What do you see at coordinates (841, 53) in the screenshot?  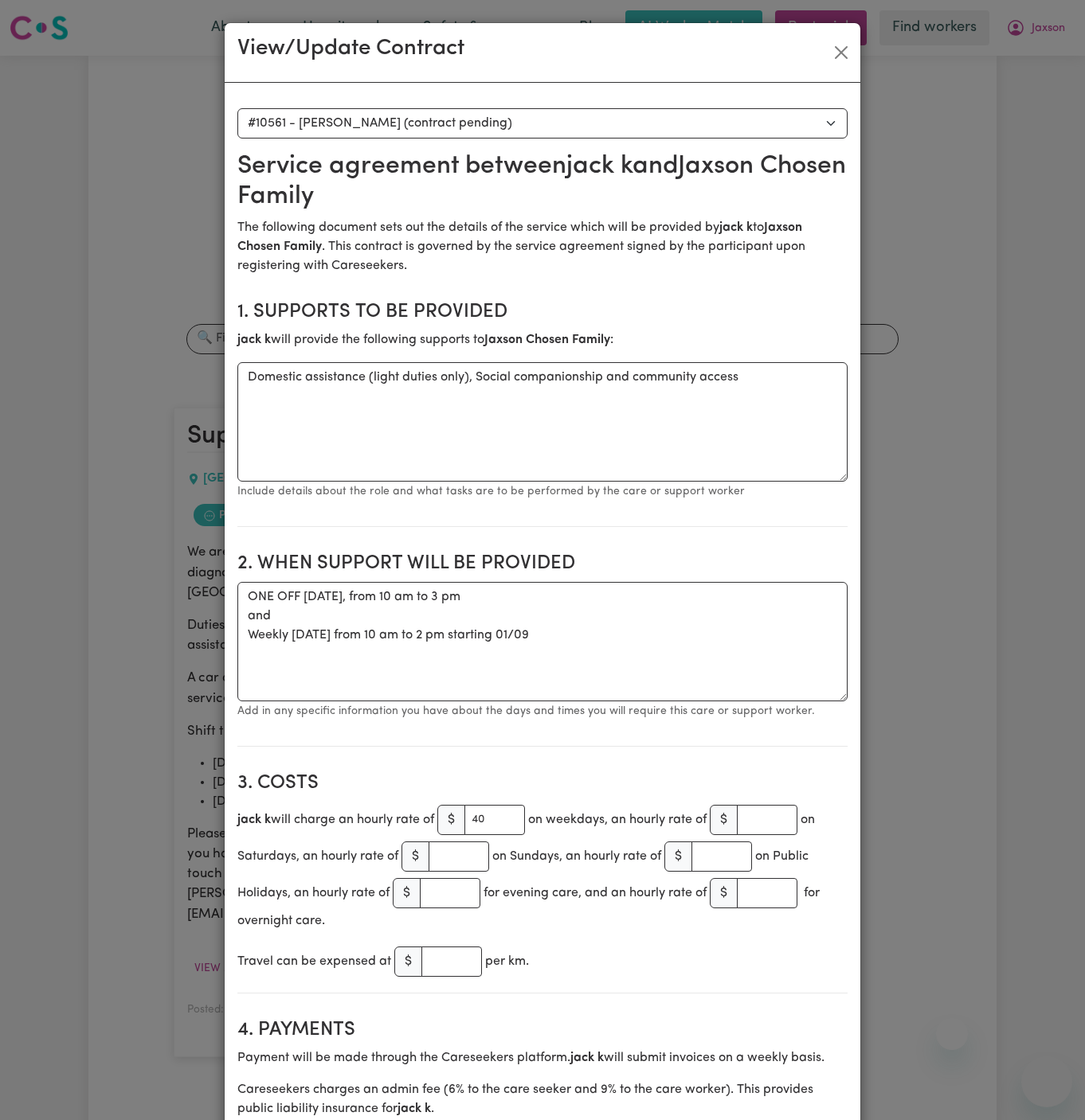 I see `button: Close` at bounding box center [841, 53].